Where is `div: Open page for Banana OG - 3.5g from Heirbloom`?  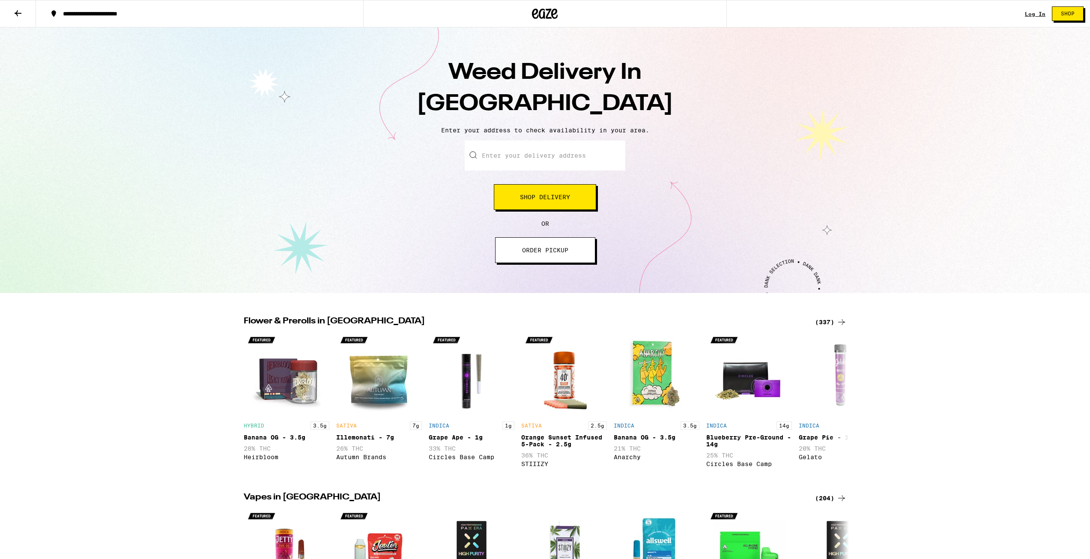 div: Open page for Banana OG - 3.5g from Heirbloom is located at coordinates (286, 401).